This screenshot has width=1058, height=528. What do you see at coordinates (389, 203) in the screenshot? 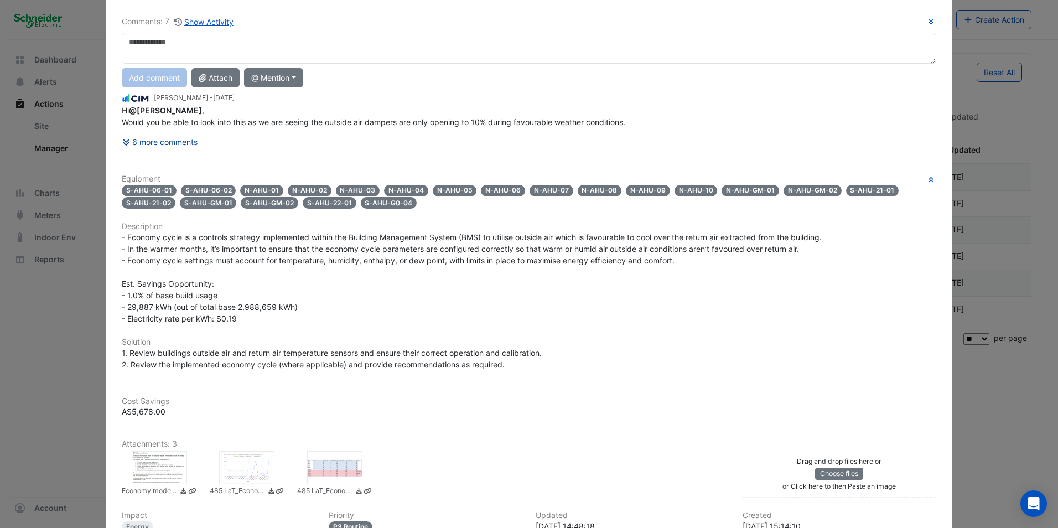
I see `span: S-AHU-G0-04` at bounding box center [389, 203].